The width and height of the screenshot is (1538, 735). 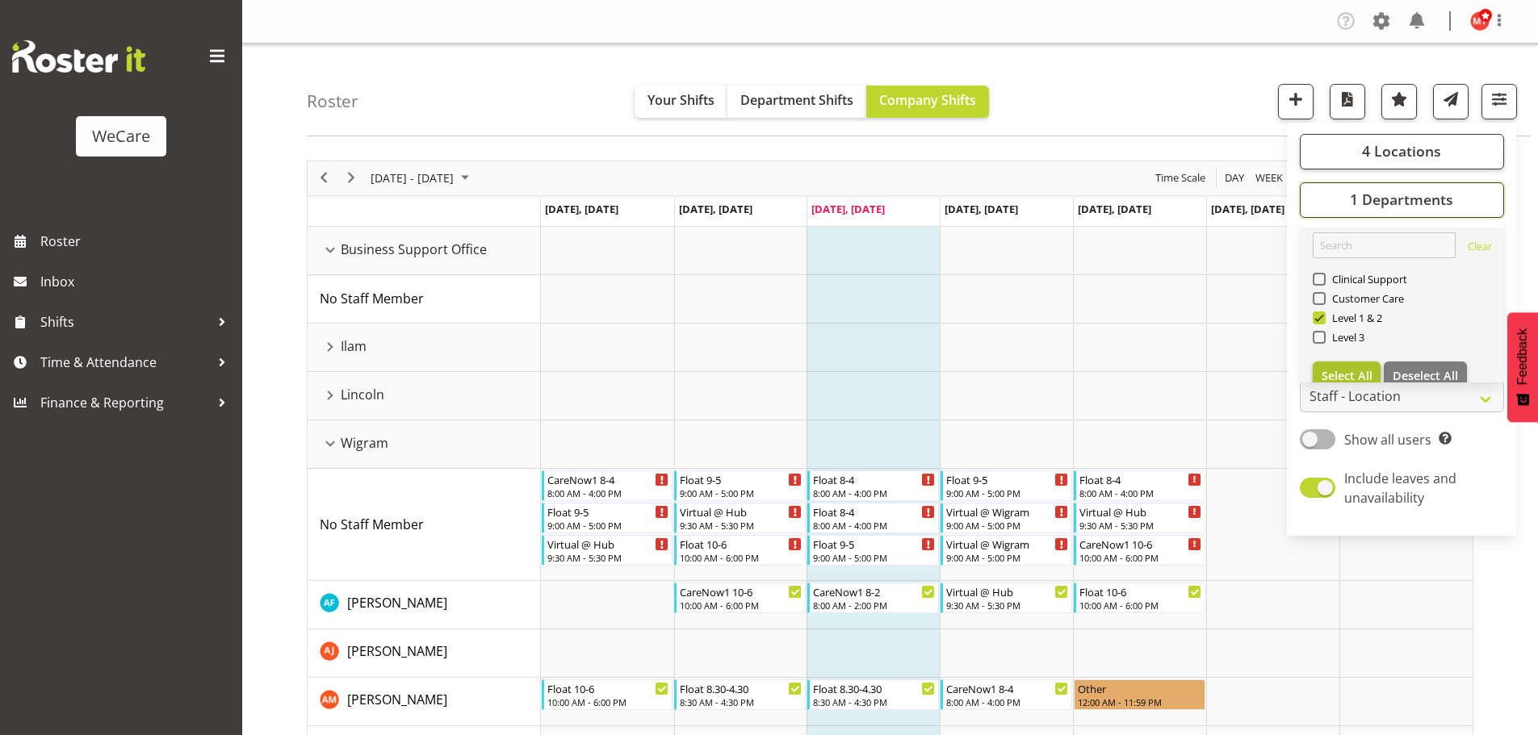 What do you see at coordinates (424, 605) in the screenshot?
I see `td: Alex Ferguson resource` at bounding box center [424, 605].